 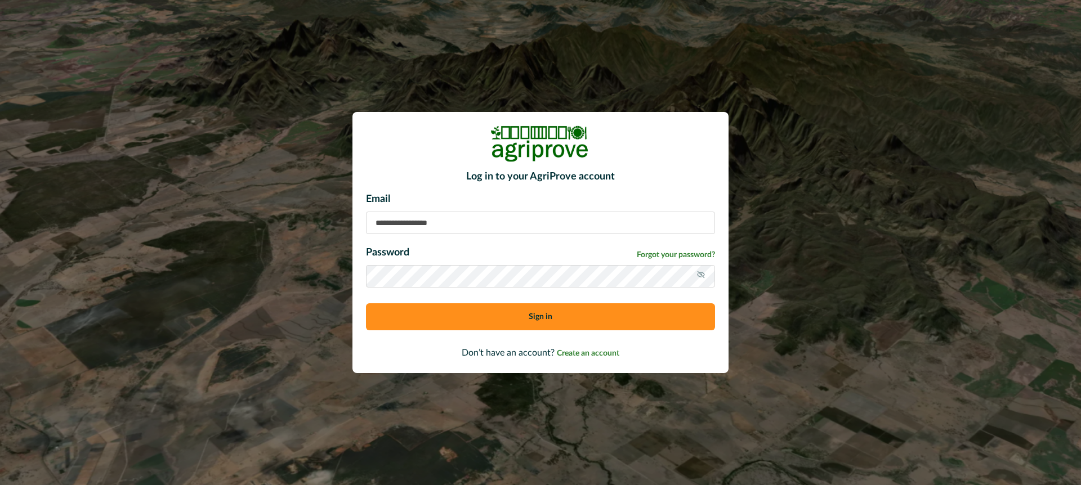 I want to click on p: Password, so click(x=387, y=253).